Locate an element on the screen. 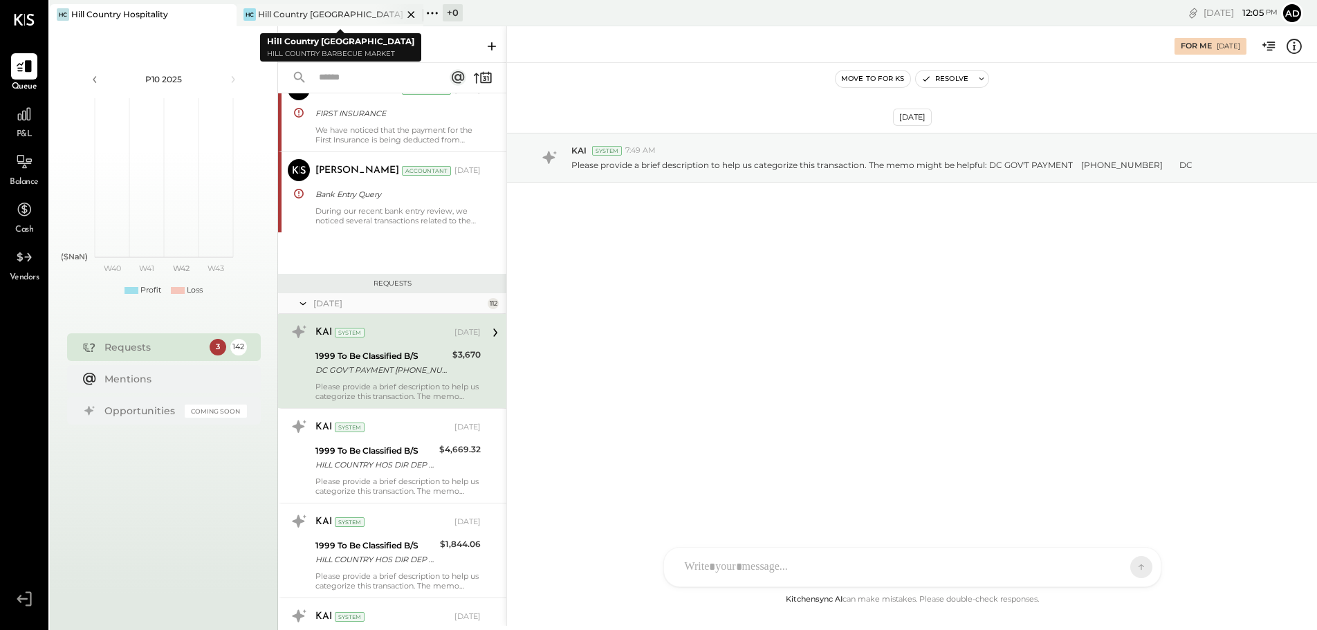  text: ($NaN) is located at coordinates (74, 257).